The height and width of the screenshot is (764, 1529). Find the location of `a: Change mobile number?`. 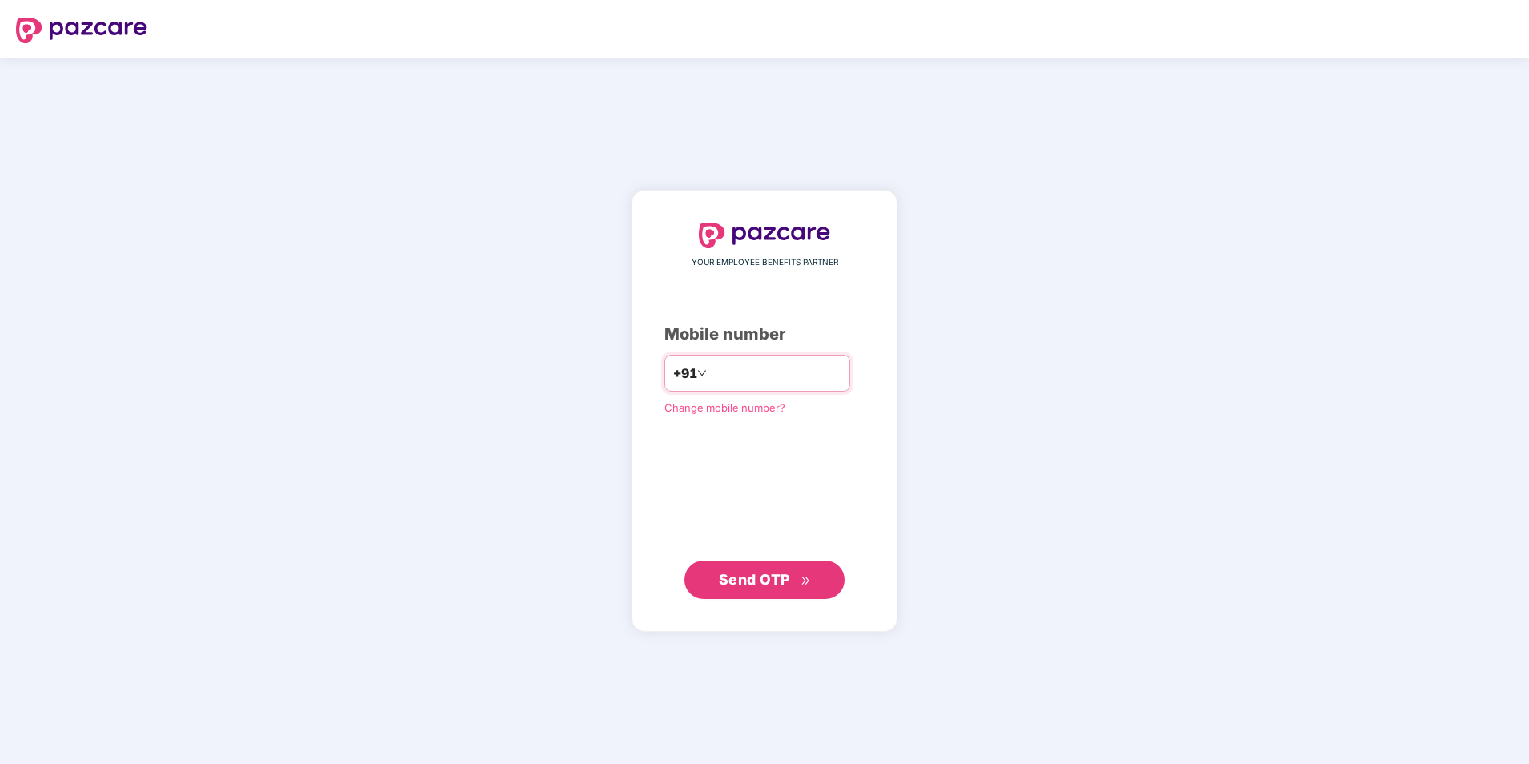

a: Change mobile number? is located at coordinates (725, 408).